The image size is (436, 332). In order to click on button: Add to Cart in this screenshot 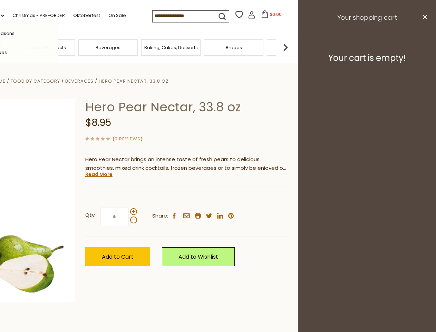, I will do `click(118, 256)`.